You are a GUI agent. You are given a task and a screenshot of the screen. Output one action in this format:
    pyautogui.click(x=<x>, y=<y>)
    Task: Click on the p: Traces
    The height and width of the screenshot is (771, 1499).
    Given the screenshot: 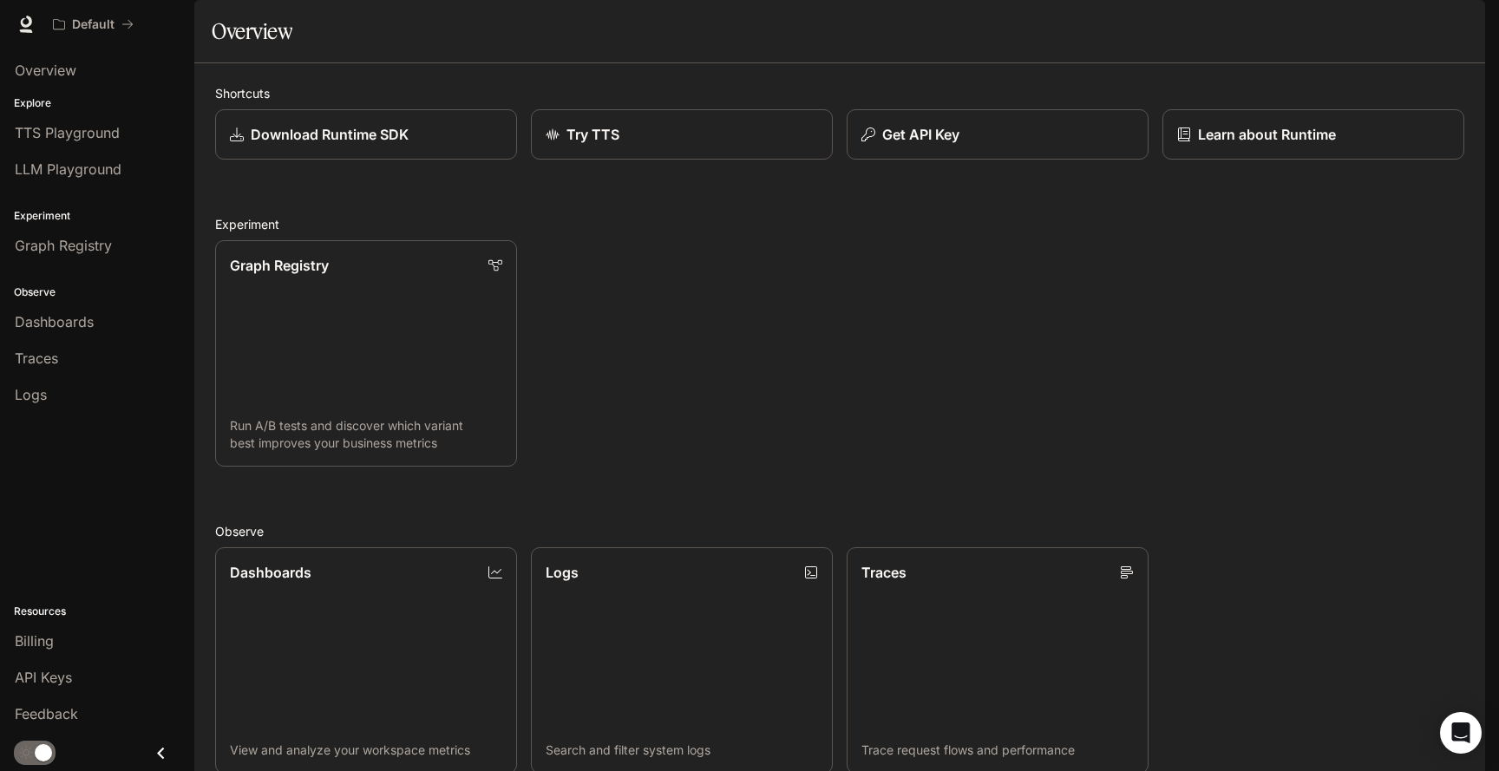 What is the action you would take?
    pyautogui.click(x=884, y=572)
    